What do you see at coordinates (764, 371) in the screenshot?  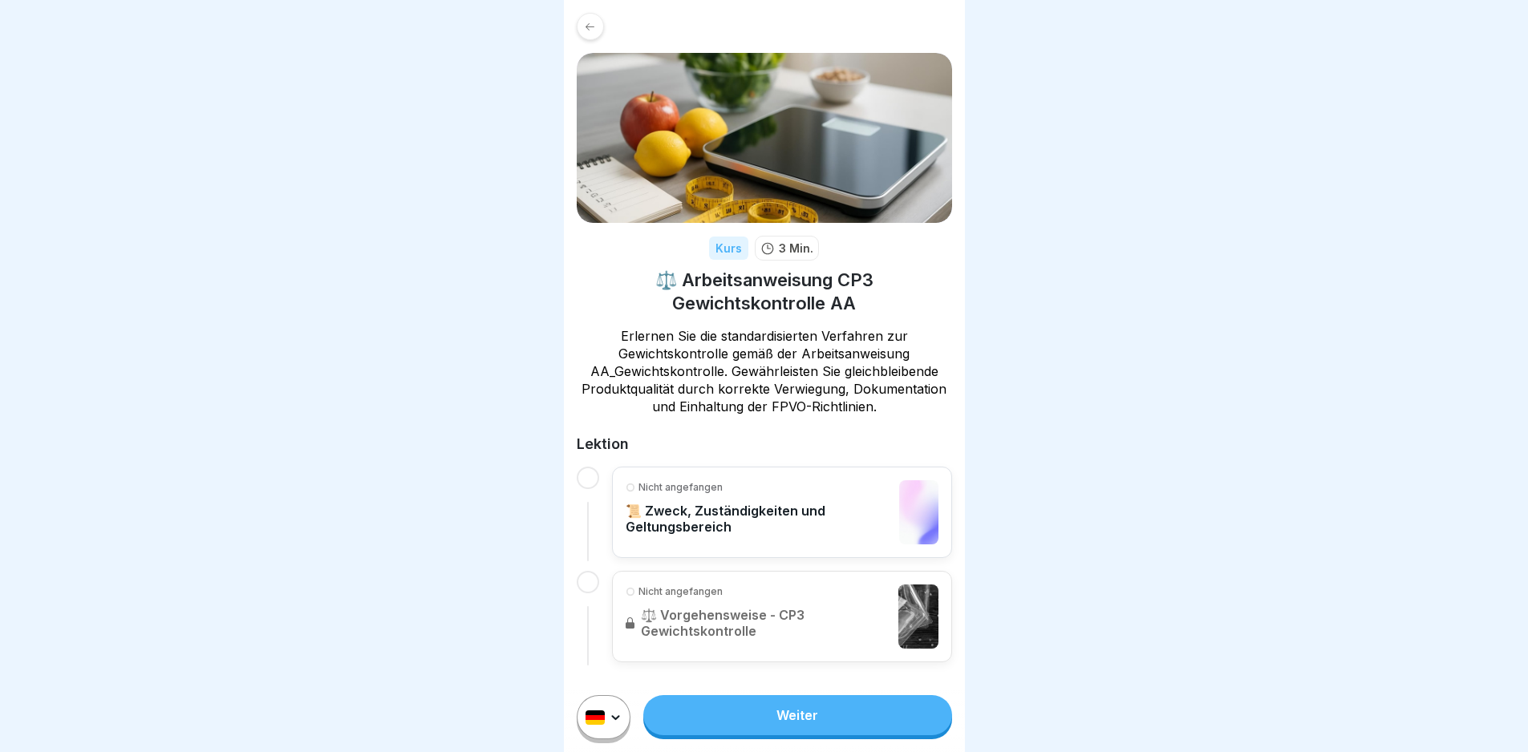 I see `p: Erlernen Sie die standardisierten Verfahren zur Gewichtskontrolle gemäß der Arbeitsanweisung AA_G...` at bounding box center [764, 371].